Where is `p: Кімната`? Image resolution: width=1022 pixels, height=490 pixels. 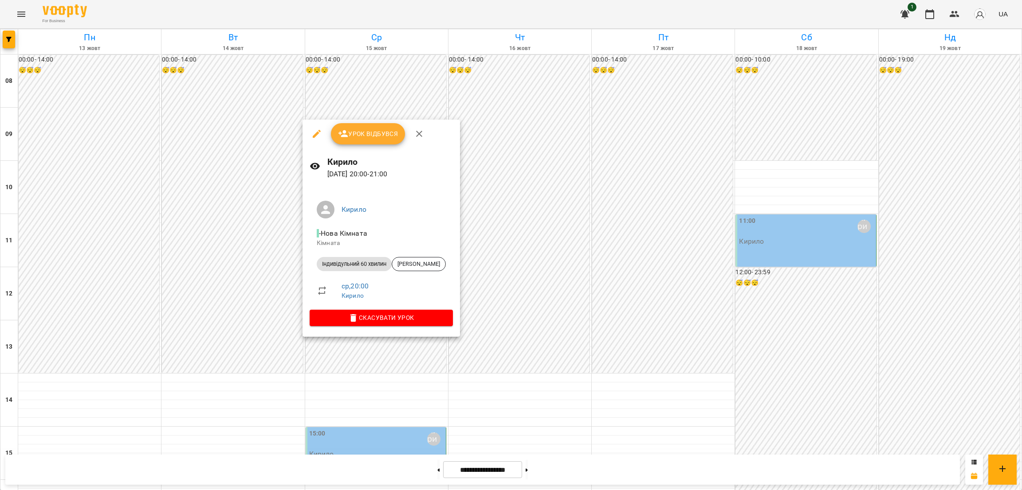
p: Кімната is located at coordinates (381, 243).